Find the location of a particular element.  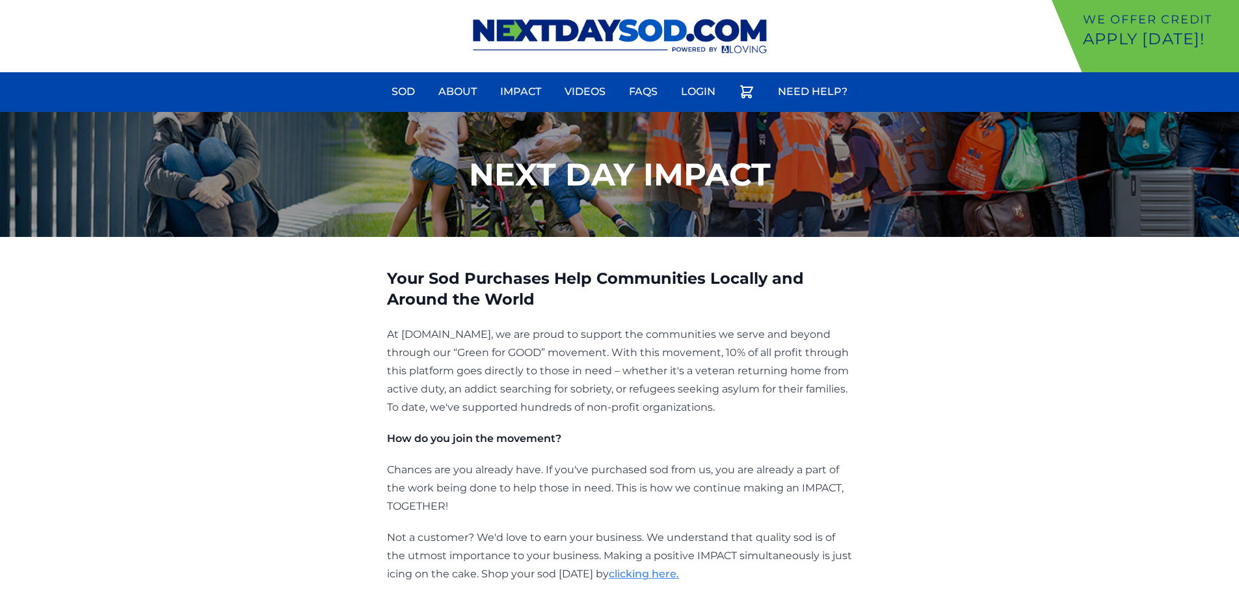

a: Sod is located at coordinates (403, 92).